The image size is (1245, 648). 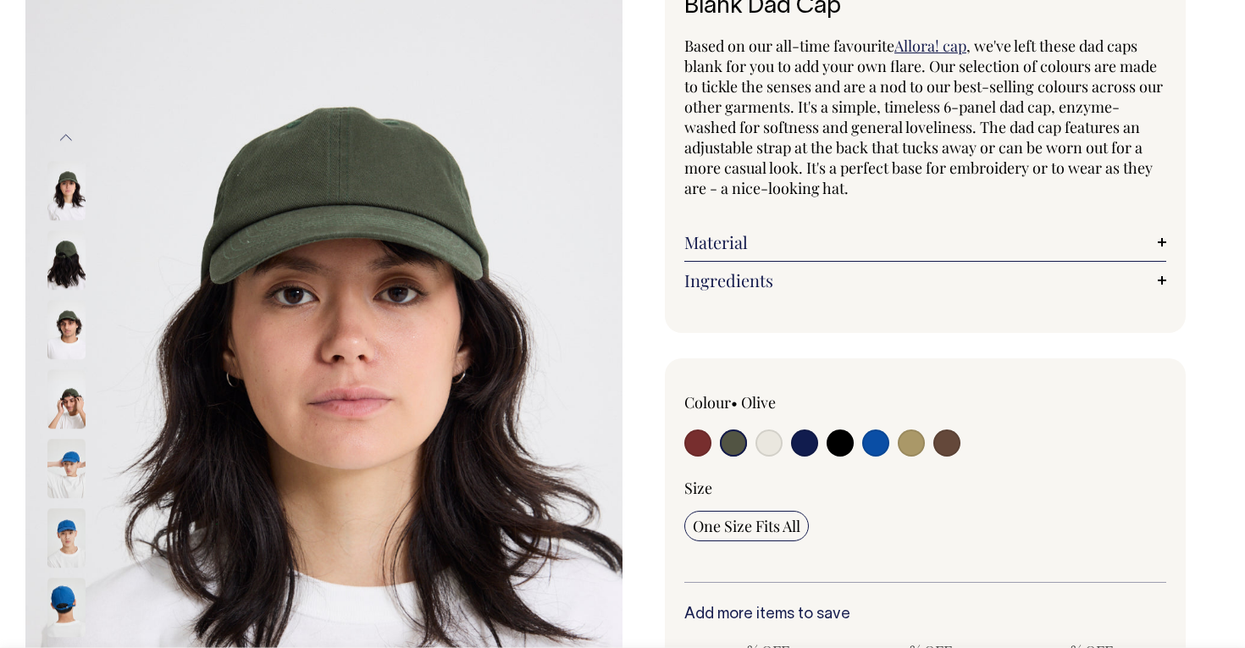 What do you see at coordinates (925, 615) in the screenshot?
I see `h6: Add more items to save` at bounding box center [925, 615].